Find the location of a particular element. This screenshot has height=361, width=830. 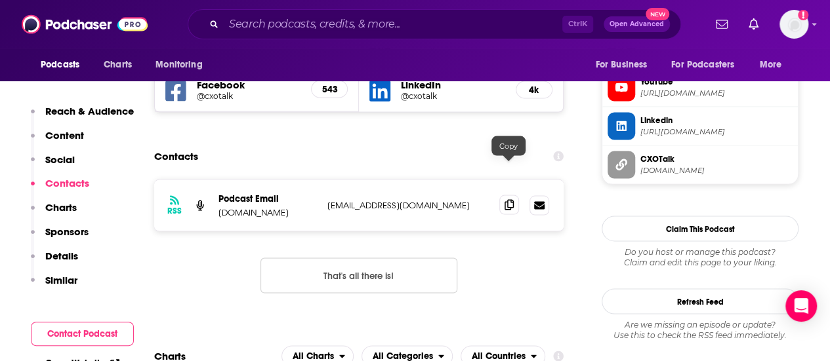

span: Linkedin is located at coordinates (716, 120).